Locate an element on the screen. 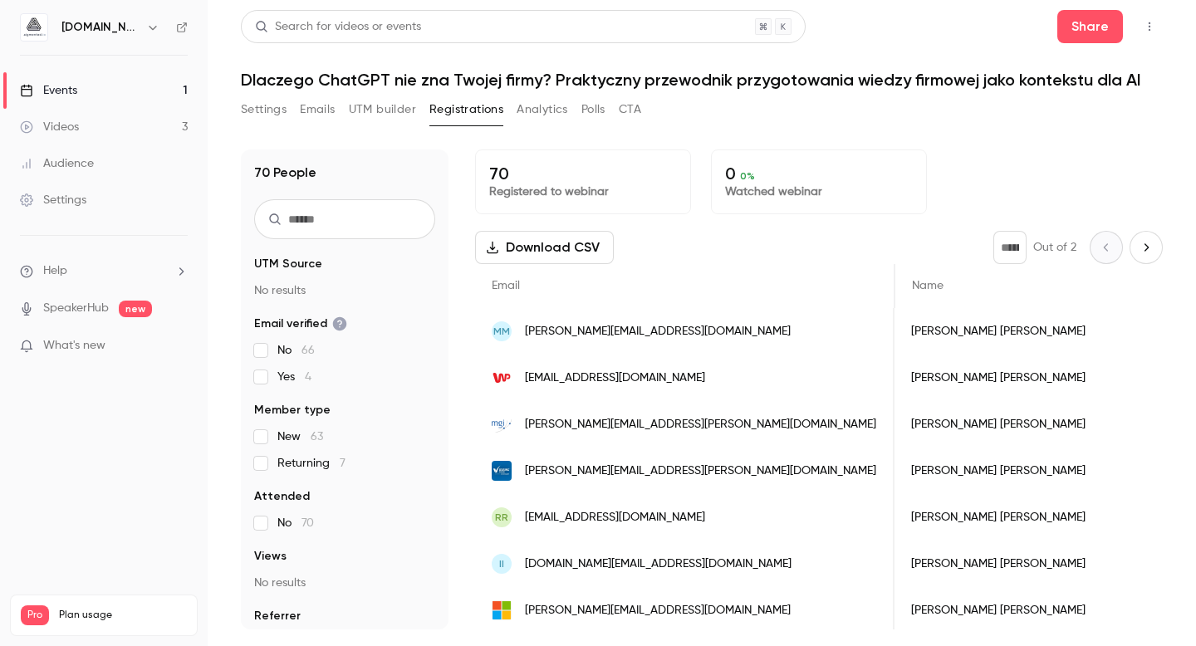 The width and height of the screenshot is (1196, 646). button: Emails is located at coordinates (317, 110).